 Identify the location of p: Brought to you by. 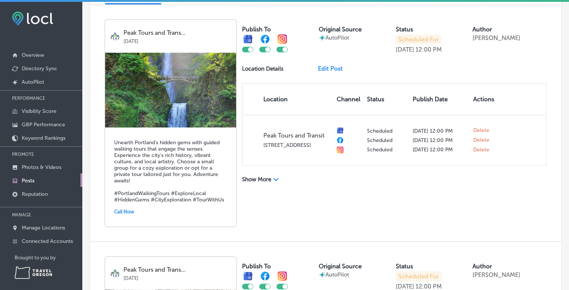
(48, 258).